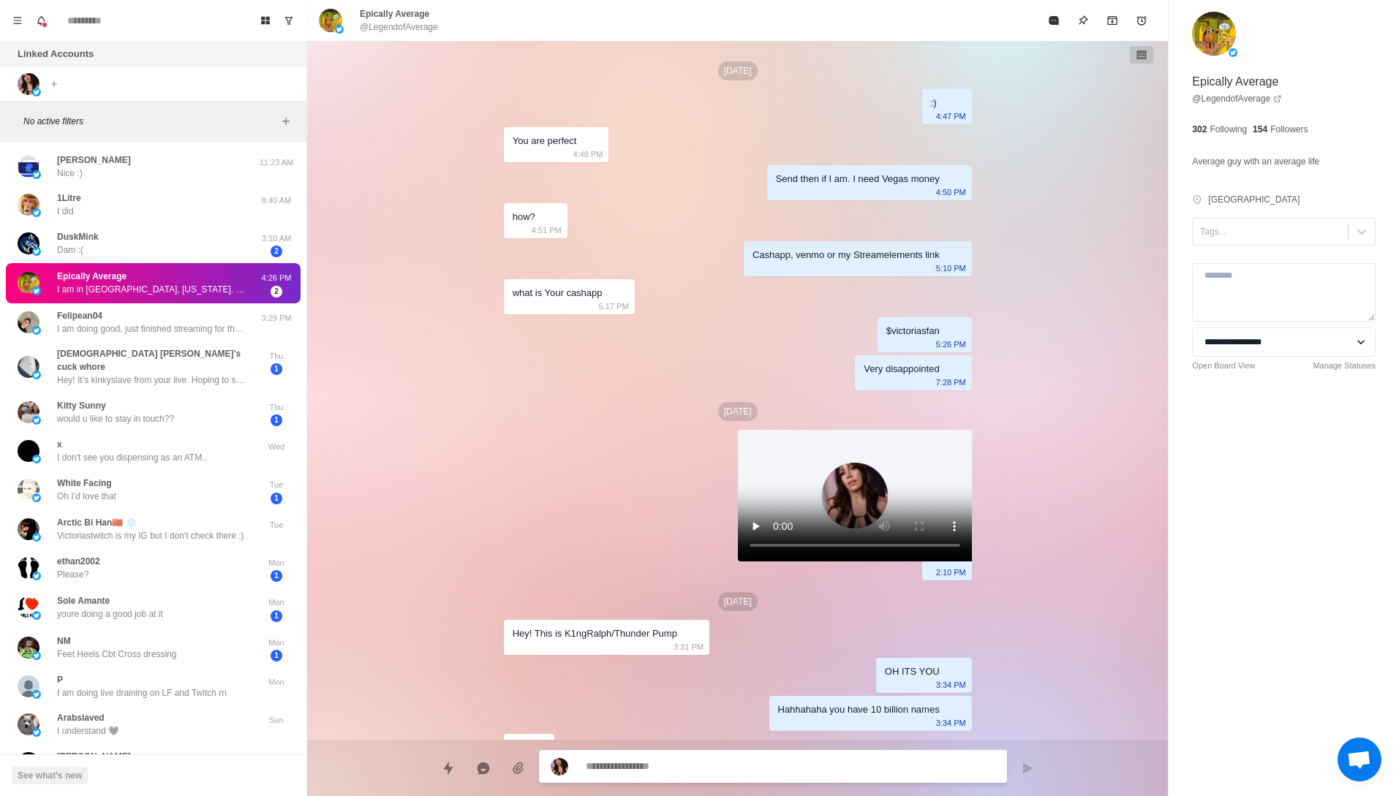 This screenshot has height=796, width=1399. I want to click on button: Quick replies, so click(448, 769).